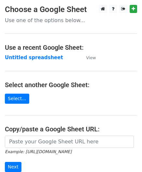  What do you see at coordinates (88, 57) in the screenshot?
I see `a: View` at bounding box center [88, 57].